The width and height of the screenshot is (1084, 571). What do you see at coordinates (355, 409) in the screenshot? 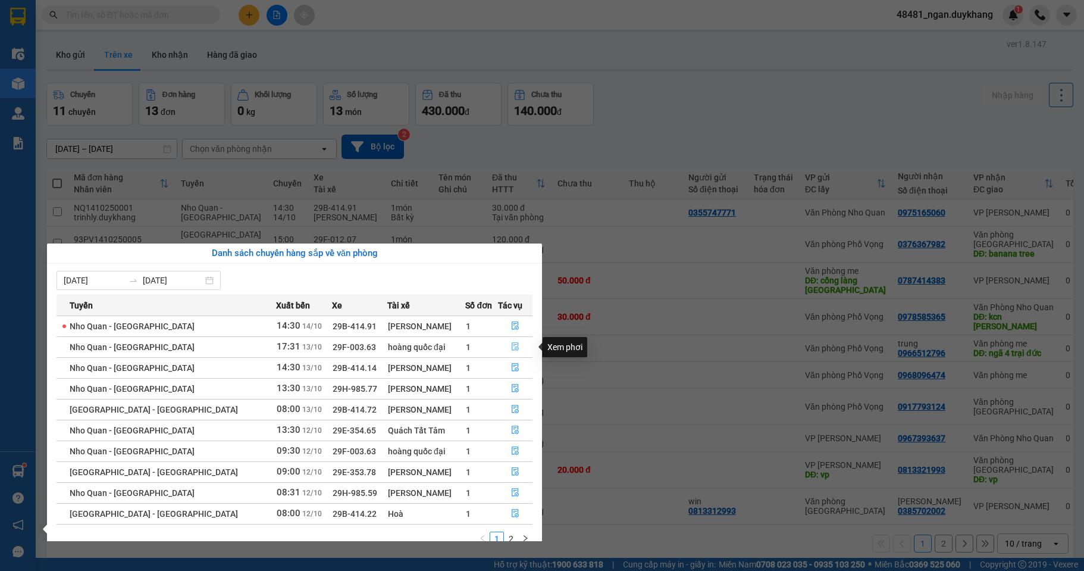
I see `span: 29B-414.72` at bounding box center [355, 409].